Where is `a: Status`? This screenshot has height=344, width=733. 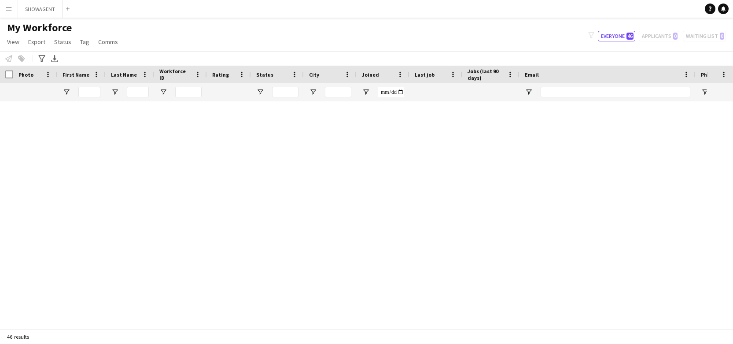
a: Status is located at coordinates (62, 42).